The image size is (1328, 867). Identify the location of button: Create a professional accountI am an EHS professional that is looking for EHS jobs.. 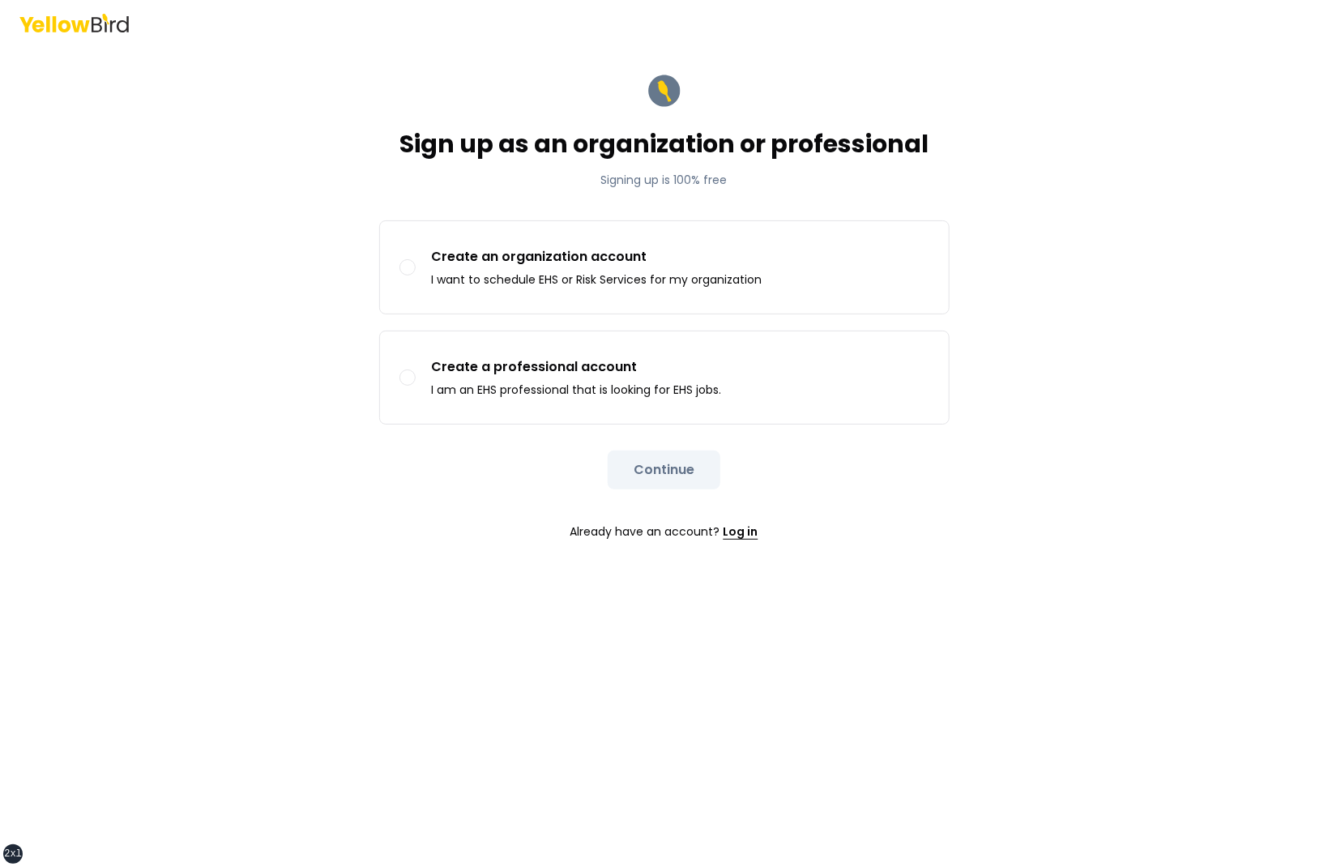
(407, 377).